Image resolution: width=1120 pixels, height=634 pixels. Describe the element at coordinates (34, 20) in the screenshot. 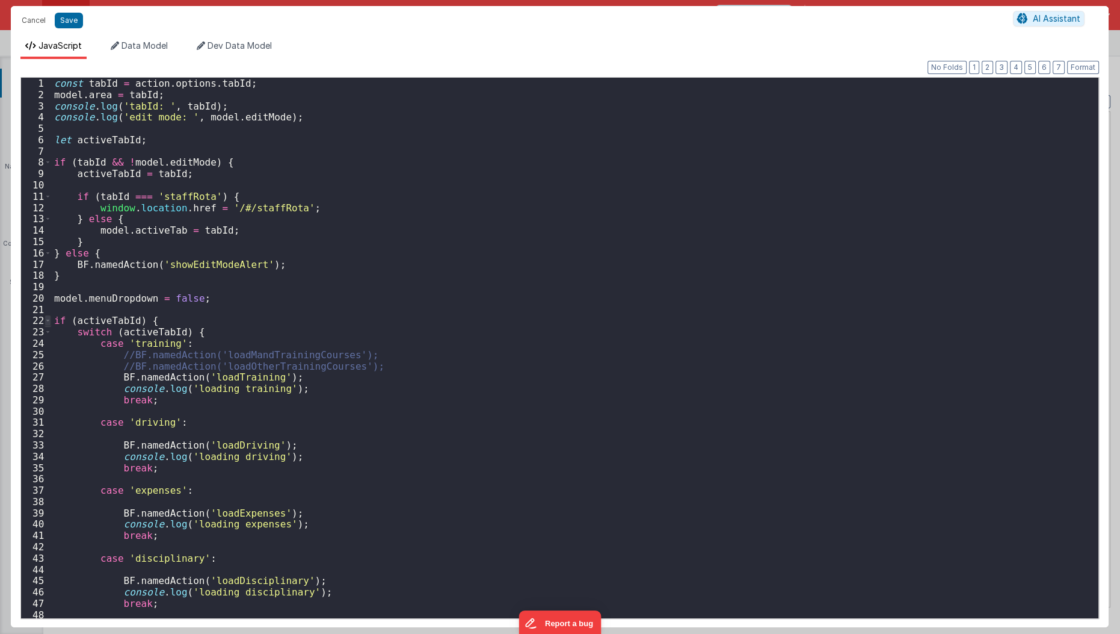

I see `button: Cancel` at that location.